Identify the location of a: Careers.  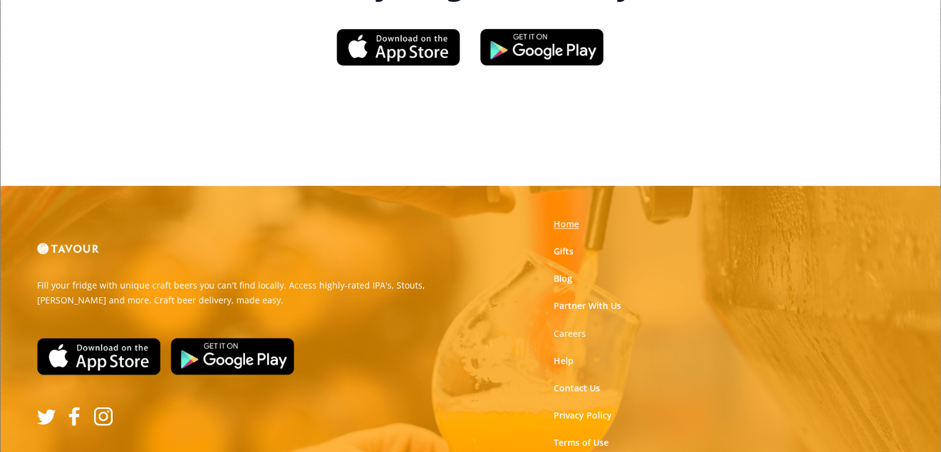
(570, 333).